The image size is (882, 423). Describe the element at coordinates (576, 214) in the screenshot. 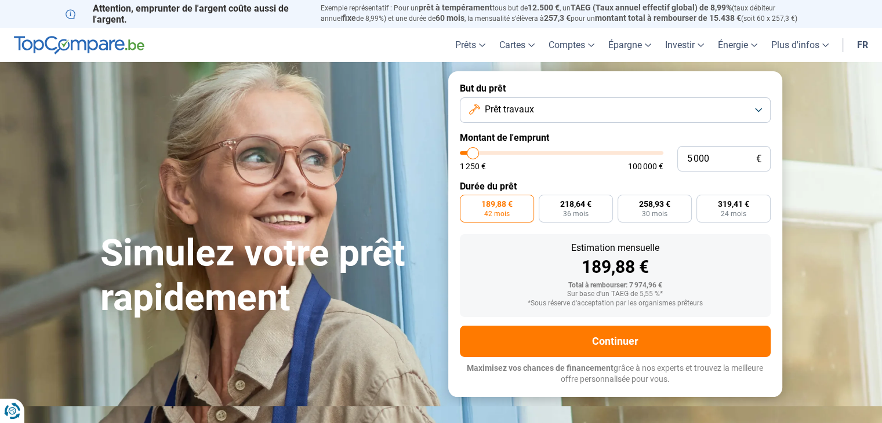

I see `span: 36 mois` at that location.